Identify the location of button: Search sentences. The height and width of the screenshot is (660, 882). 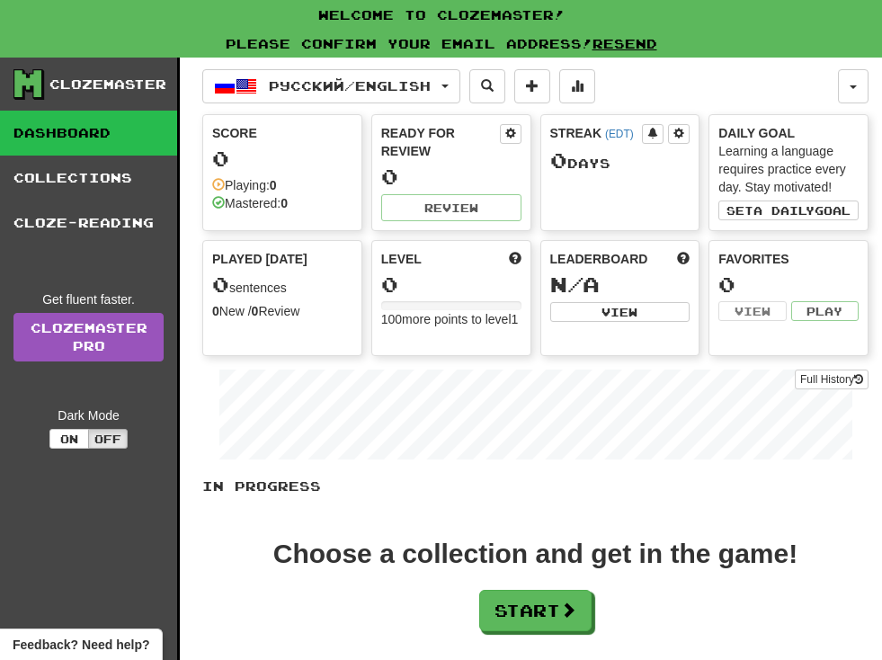
(487, 86).